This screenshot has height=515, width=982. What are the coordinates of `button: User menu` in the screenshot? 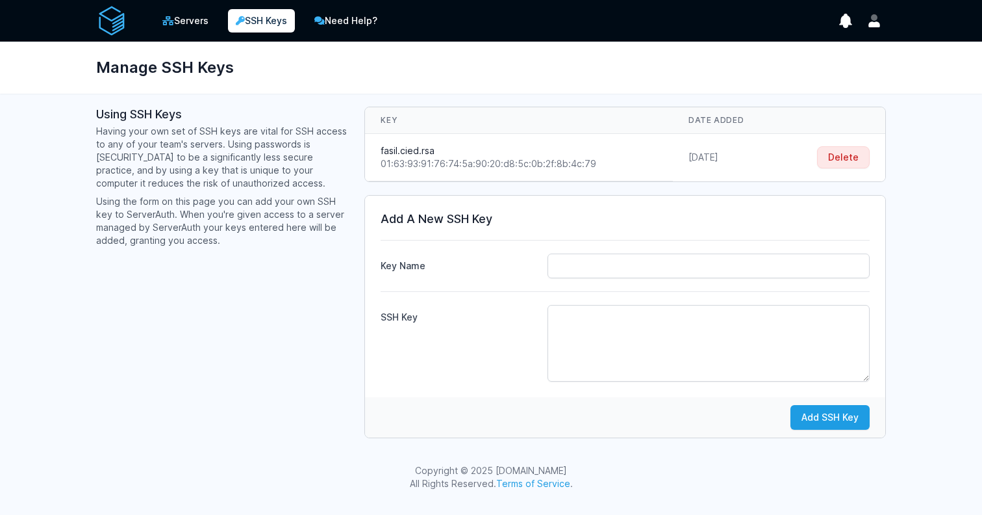 It's located at (874, 21).